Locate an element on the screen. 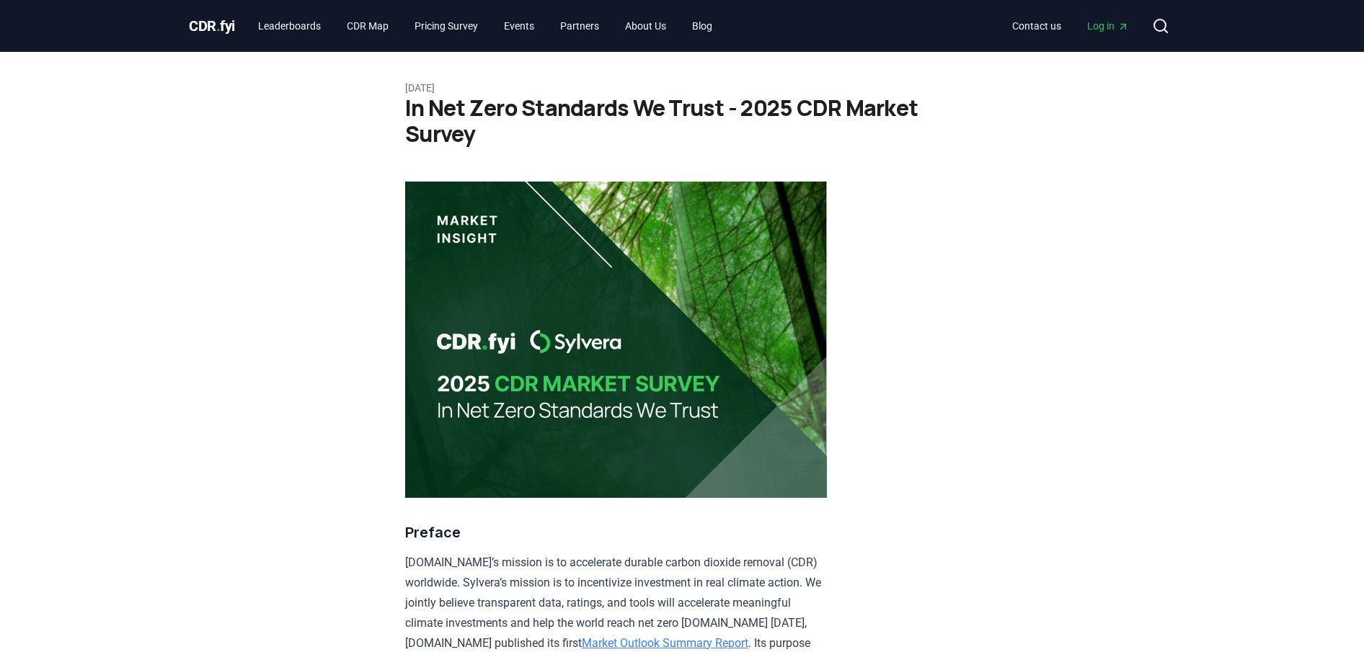 This screenshot has width=1364, height=652. a: CDR Map is located at coordinates (368, 26).